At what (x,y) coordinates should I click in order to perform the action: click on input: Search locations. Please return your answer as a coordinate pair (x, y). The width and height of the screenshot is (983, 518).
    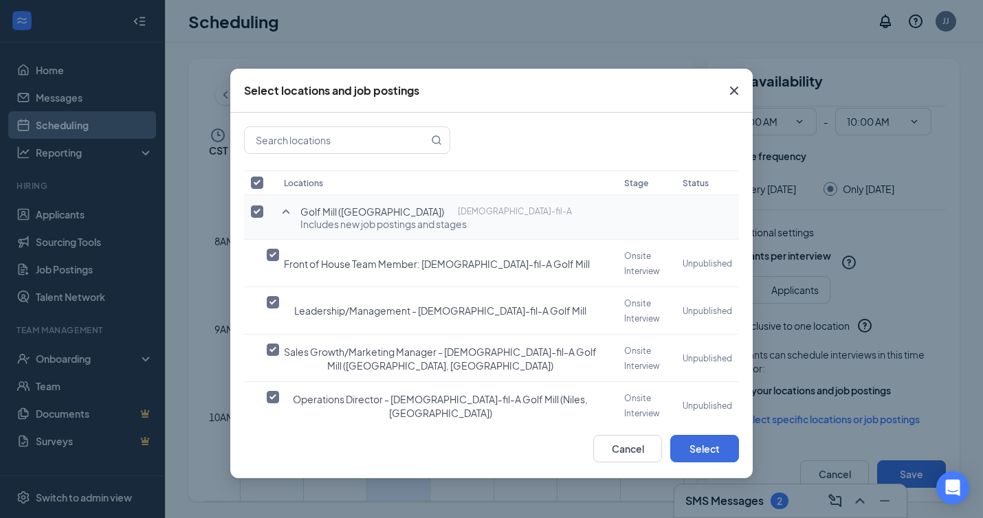
    Looking at the image, I should click on (336, 140).